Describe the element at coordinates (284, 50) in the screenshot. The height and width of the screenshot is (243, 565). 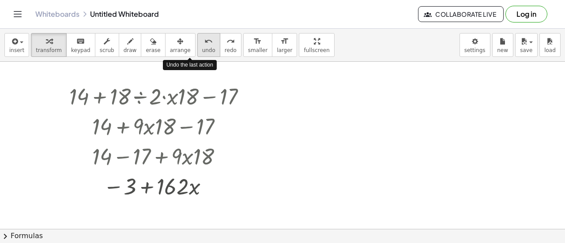
I see `span: larger` at that location.